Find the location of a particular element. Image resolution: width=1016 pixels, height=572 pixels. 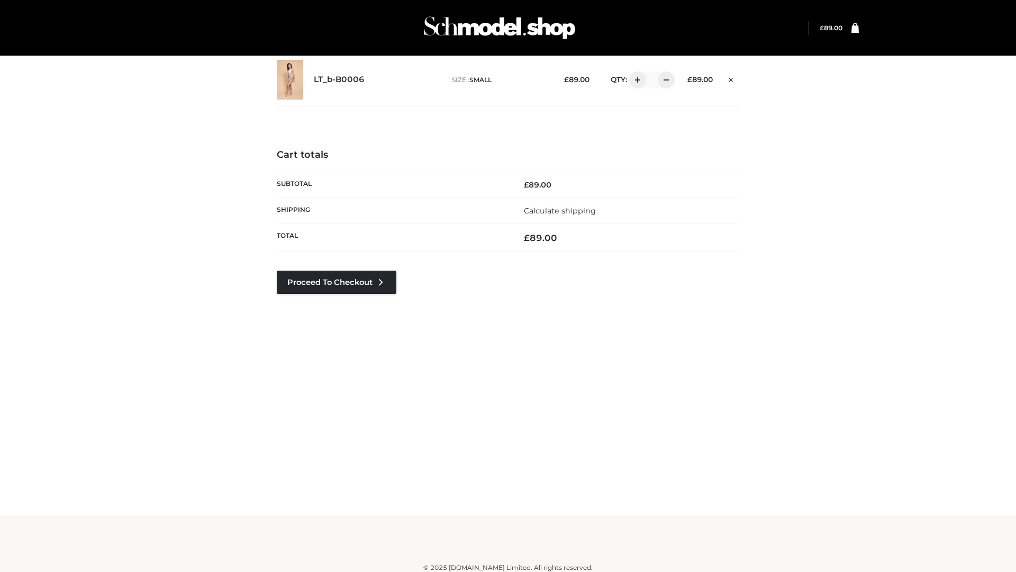

span: SMALL is located at coordinates (481, 79).